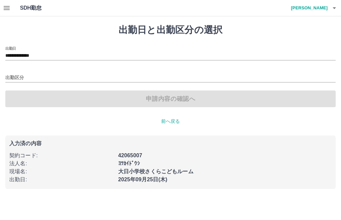 This screenshot has height=220, width=341. Describe the element at coordinates (62, 163) in the screenshot. I see `p: 法人名 :` at that location.